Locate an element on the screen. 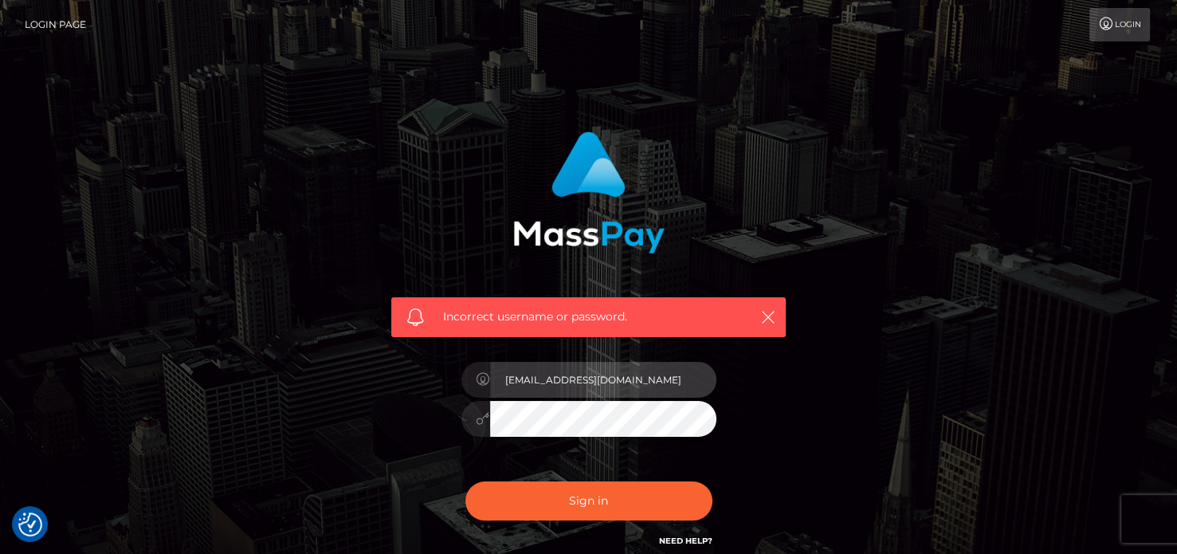  a: Need Help? is located at coordinates (686, 540).